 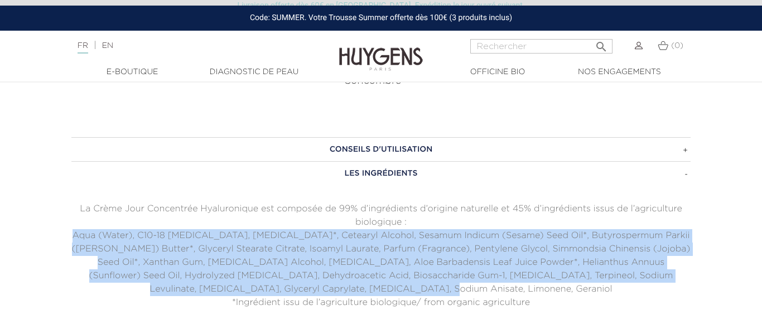 What do you see at coordinates (381, 174) in the screenshot?
I see `h3: Les ingrédients` at bounding box center [381, 174].